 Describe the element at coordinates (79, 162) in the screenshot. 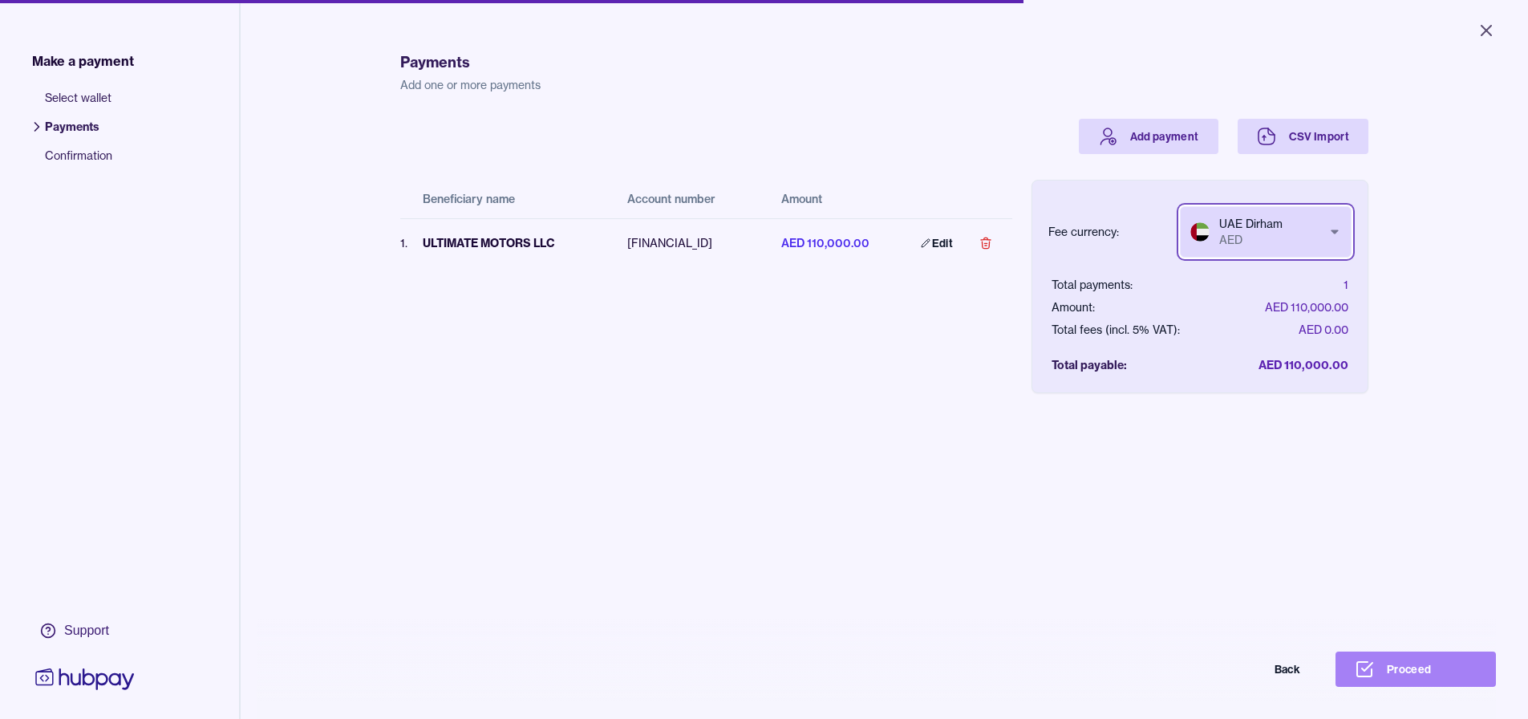

I see `span: Confirmation` at that location.